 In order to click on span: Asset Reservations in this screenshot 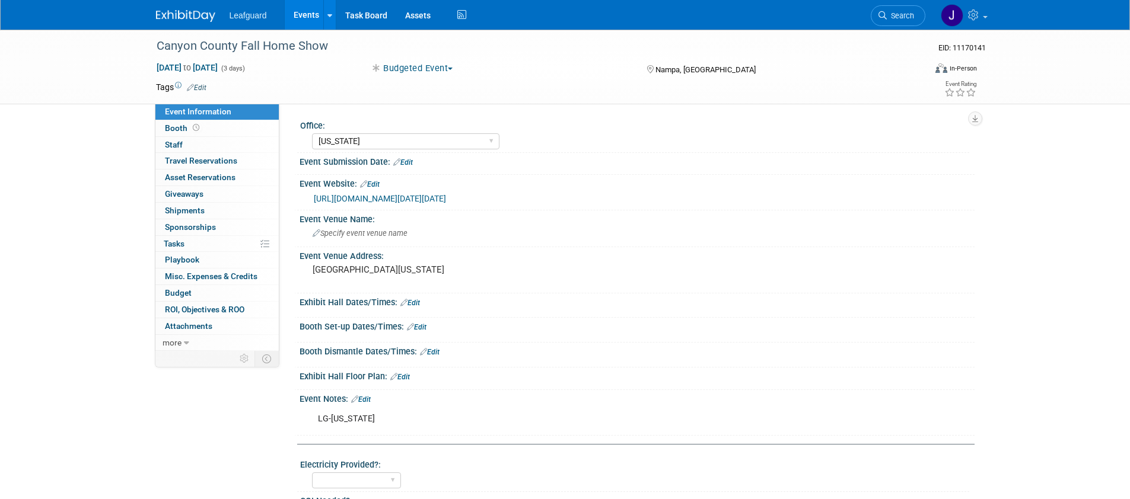, I will do `click(200, 177)`.